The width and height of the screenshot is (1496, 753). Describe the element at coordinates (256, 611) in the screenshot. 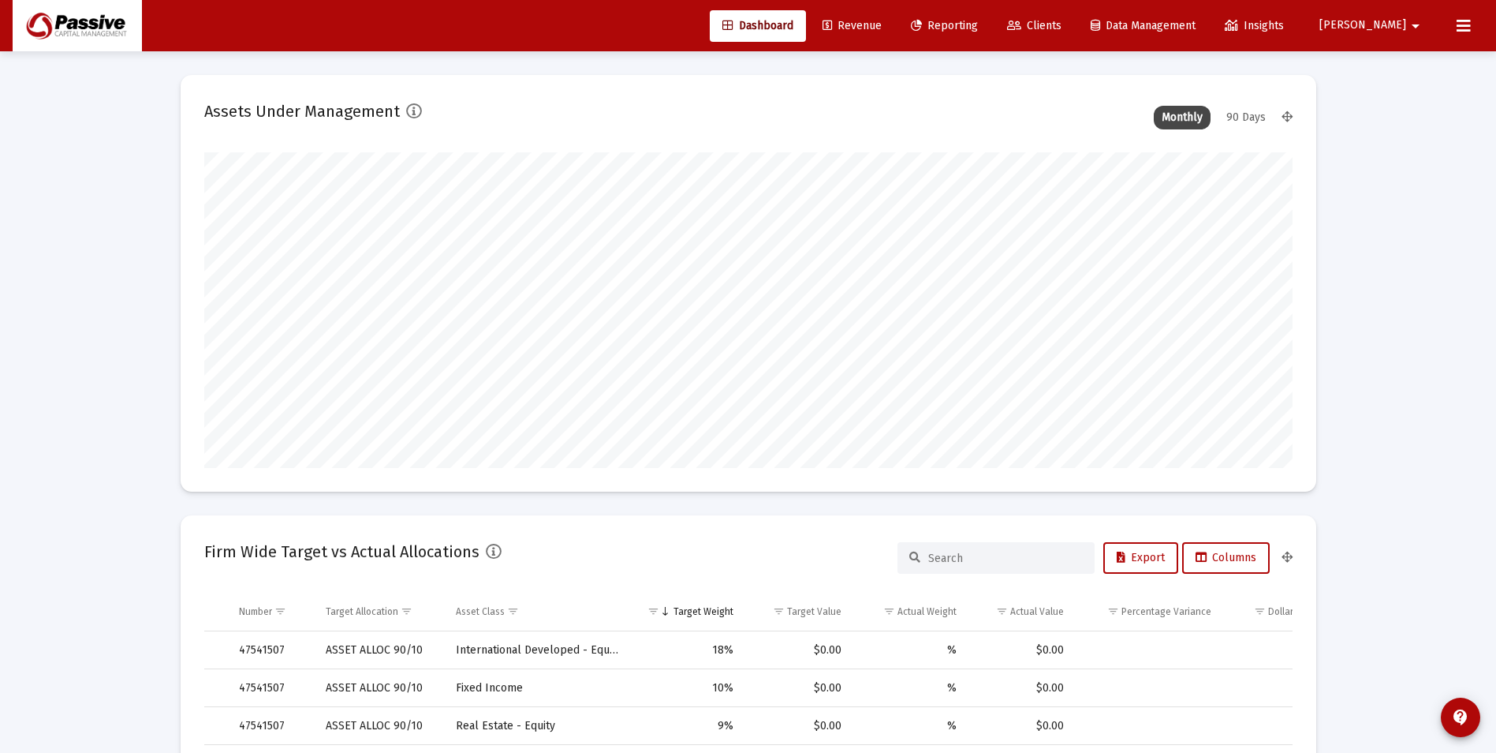

I see `div: Number` at that location.